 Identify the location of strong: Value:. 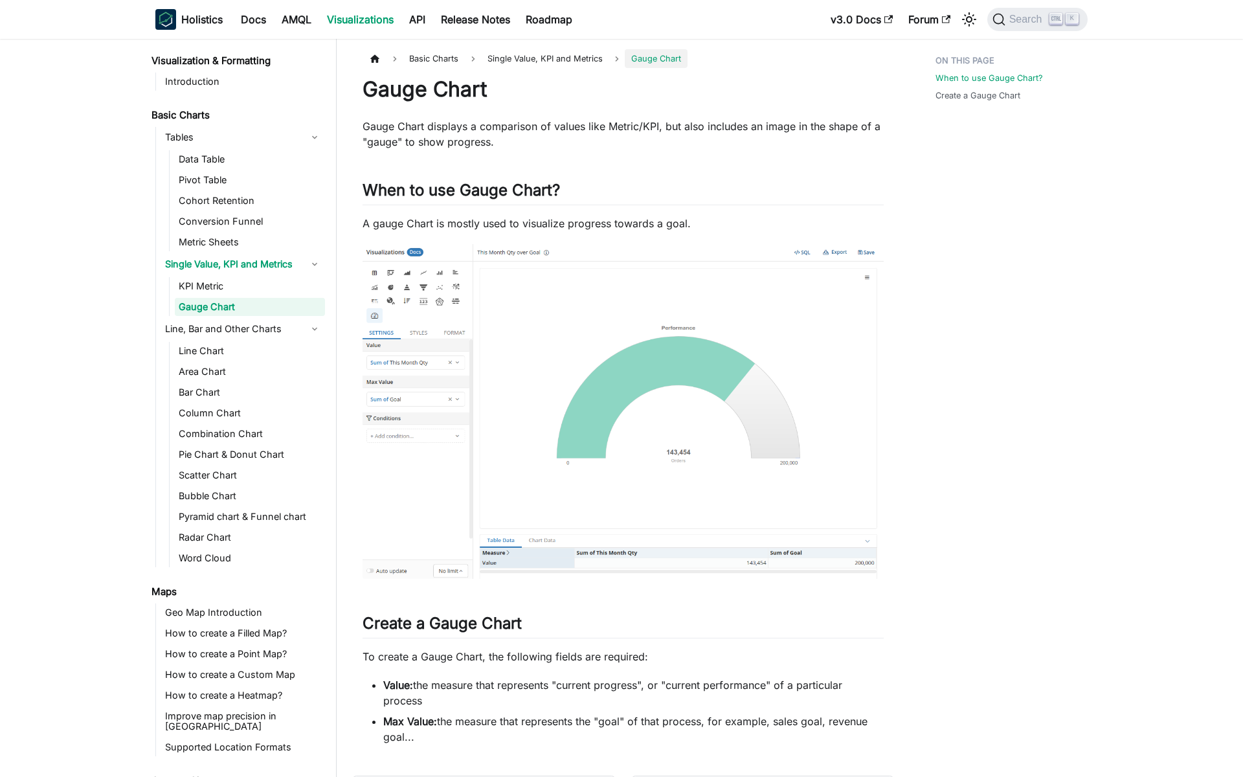
(398, 685).